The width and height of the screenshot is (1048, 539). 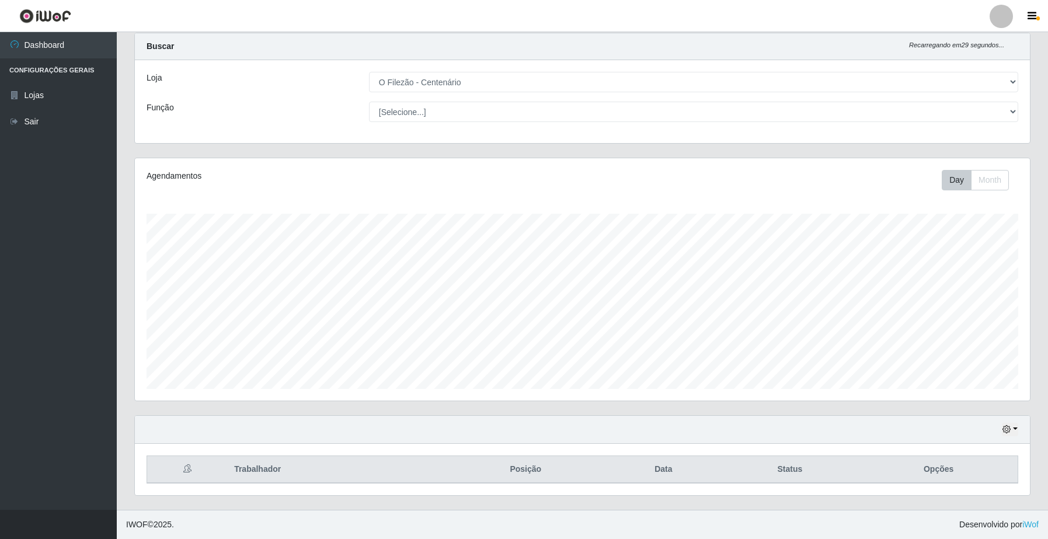 What do you see at coordinates (956, 180) in the screenshot?
I see `button: Day` at bounding box center [956, 180].